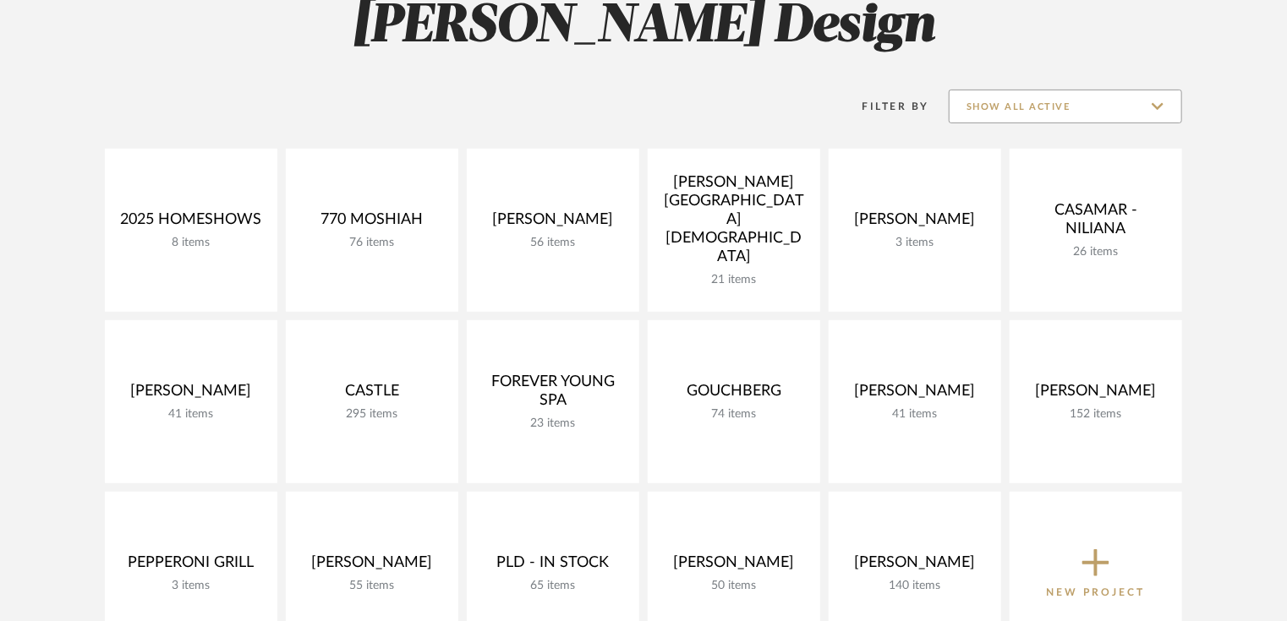  I want to click on div: 21 items, so click(734, 280).